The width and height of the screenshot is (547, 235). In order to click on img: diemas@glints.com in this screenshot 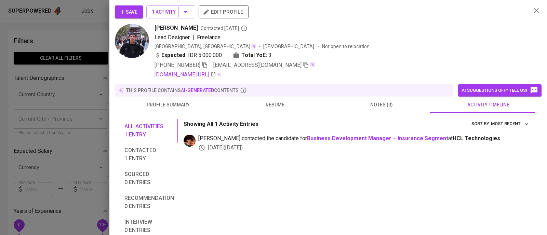, I will do `click(189, 141)`.